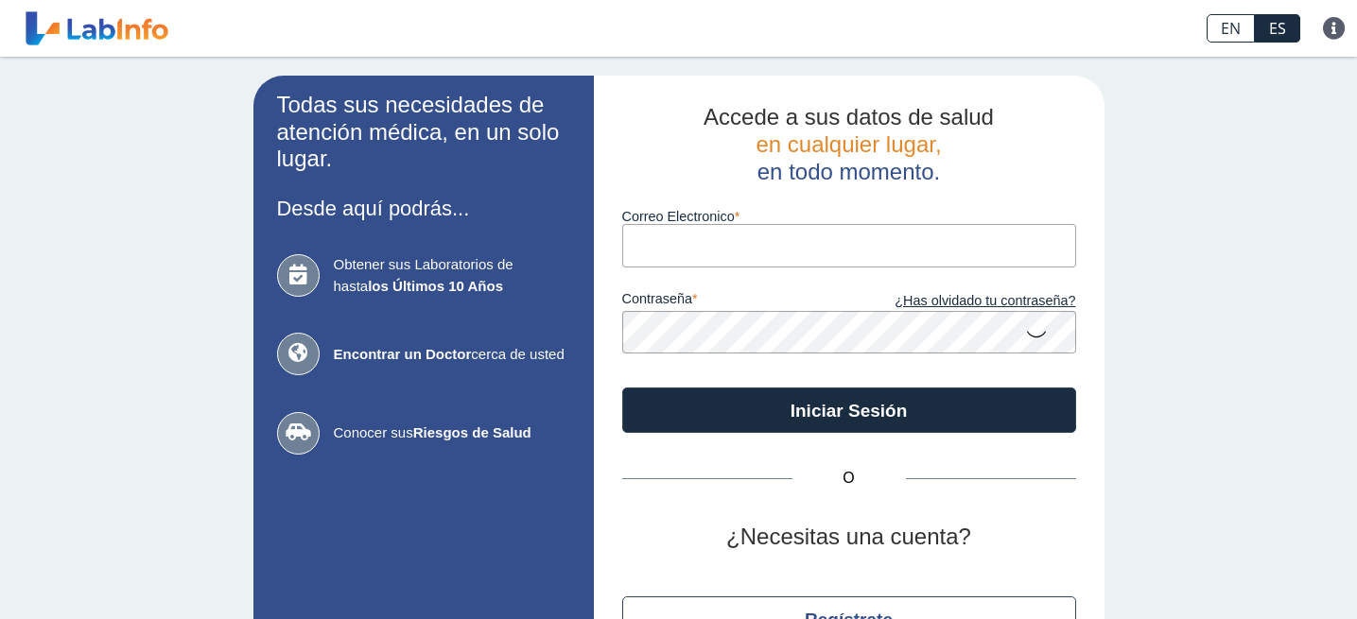 Image resolution: width=1357 pixels, height=619 pixels. Describe the element at coordinates (452, 275) in the screenshot. I see `span: Obtener sus Laboratorios de hasta` at that location.